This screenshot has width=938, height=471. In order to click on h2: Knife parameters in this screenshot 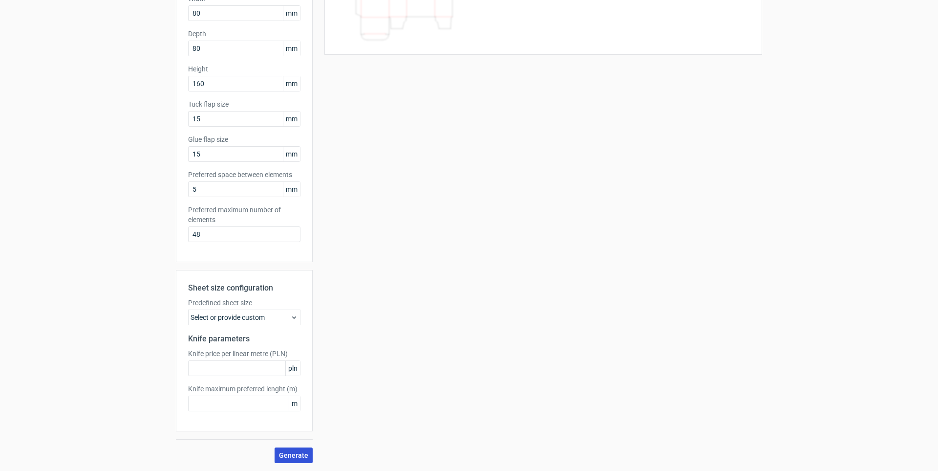, I will do `click(244, 339)`.